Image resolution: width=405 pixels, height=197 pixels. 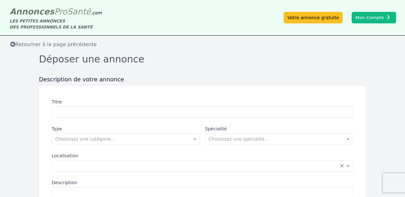 I want to click on span: Annonces, so click(x=32, y=12).